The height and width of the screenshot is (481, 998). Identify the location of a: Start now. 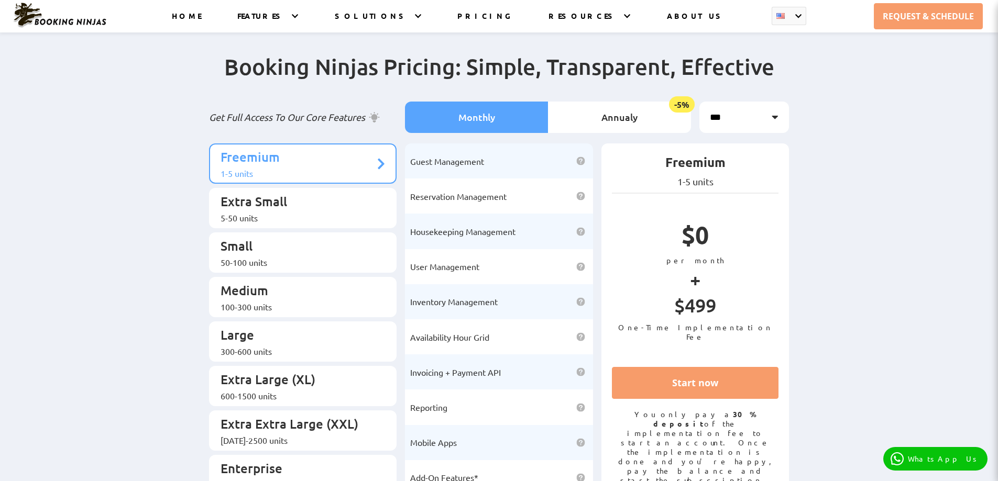
(695, 383).